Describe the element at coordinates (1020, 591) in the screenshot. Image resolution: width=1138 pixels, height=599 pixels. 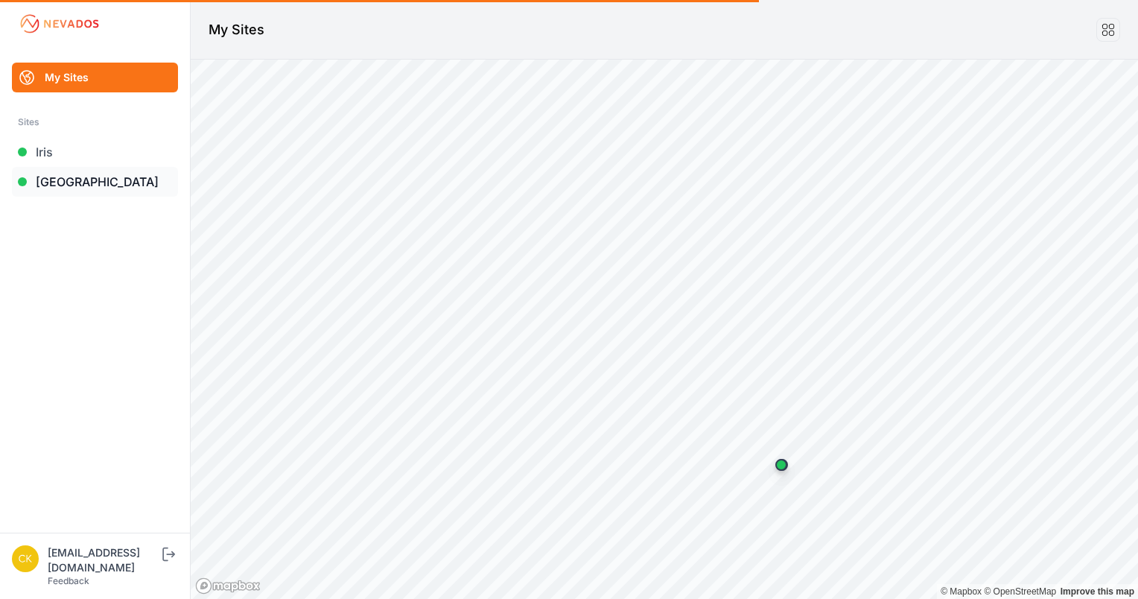
I see `a: OpenStreetMap` at that location.